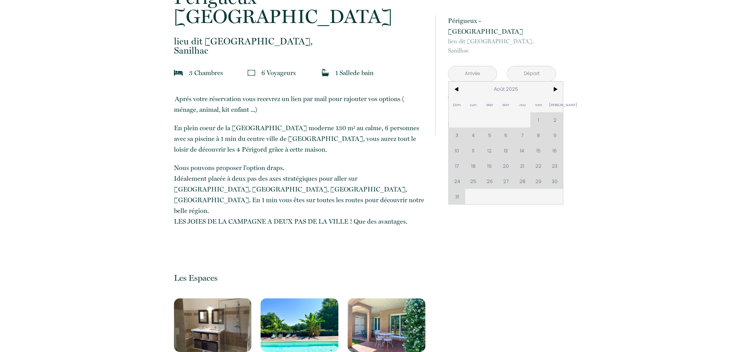 This screenshot has height=352, width=730. What do you see at coordinates (251, 73) in the screenshot?
I see `img: guests` at bounding box center [251, 73].